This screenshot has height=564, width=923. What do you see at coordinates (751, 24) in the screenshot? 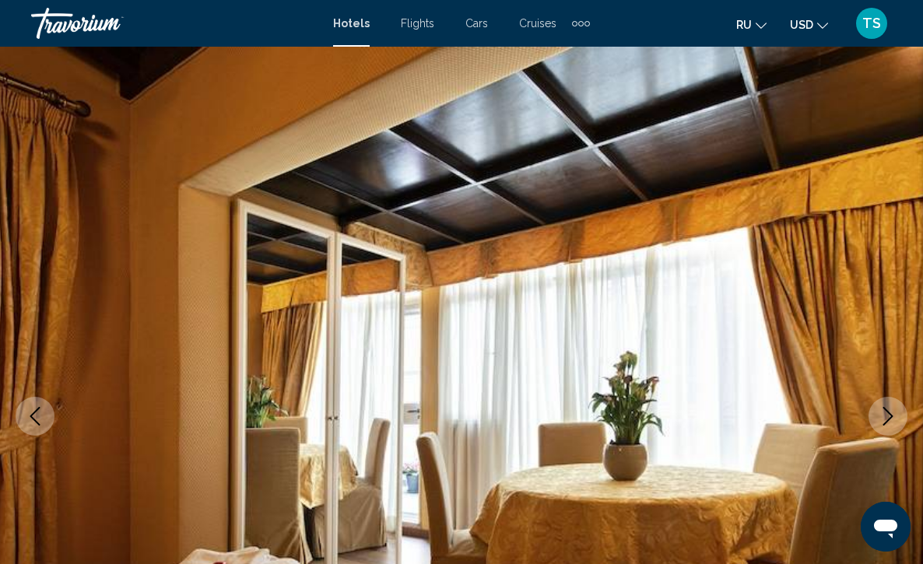
I see `button: Change language` at bounding box center [751, 24].